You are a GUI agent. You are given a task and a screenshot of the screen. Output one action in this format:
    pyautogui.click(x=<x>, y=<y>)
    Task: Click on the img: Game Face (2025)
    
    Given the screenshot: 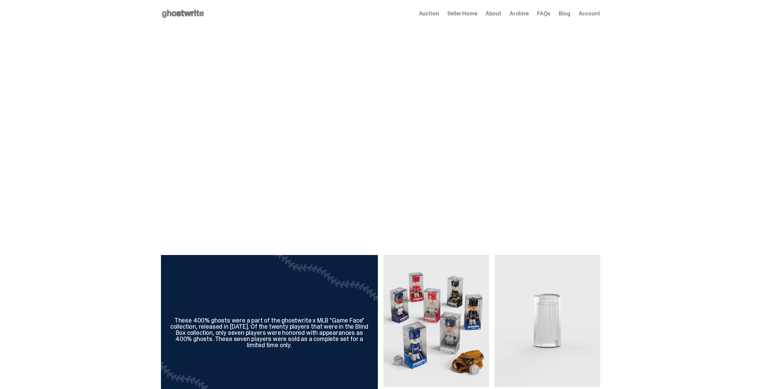 What is the action you would take?
    pyautogui.click(x=436, y=321)
    